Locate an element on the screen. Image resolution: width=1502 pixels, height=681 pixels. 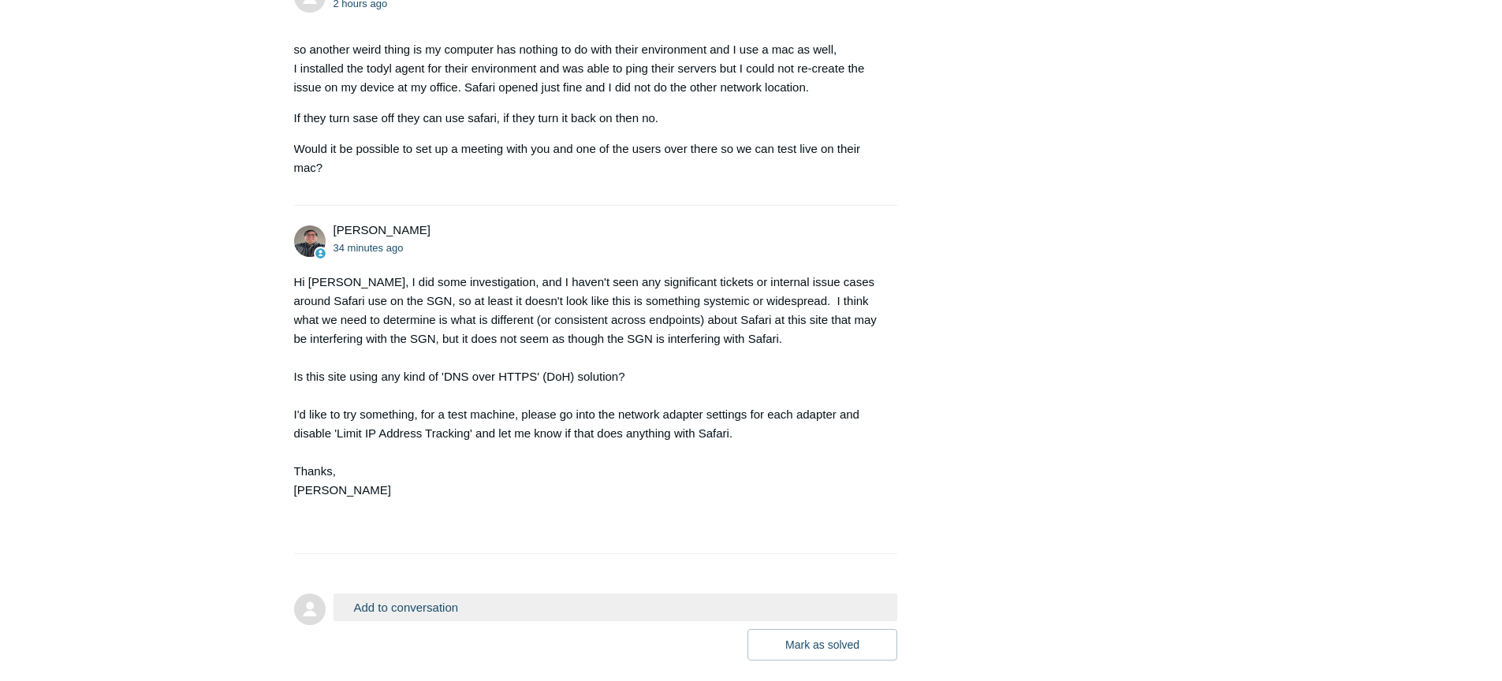
button: Mark as solved is located at coordinates (822, 645).